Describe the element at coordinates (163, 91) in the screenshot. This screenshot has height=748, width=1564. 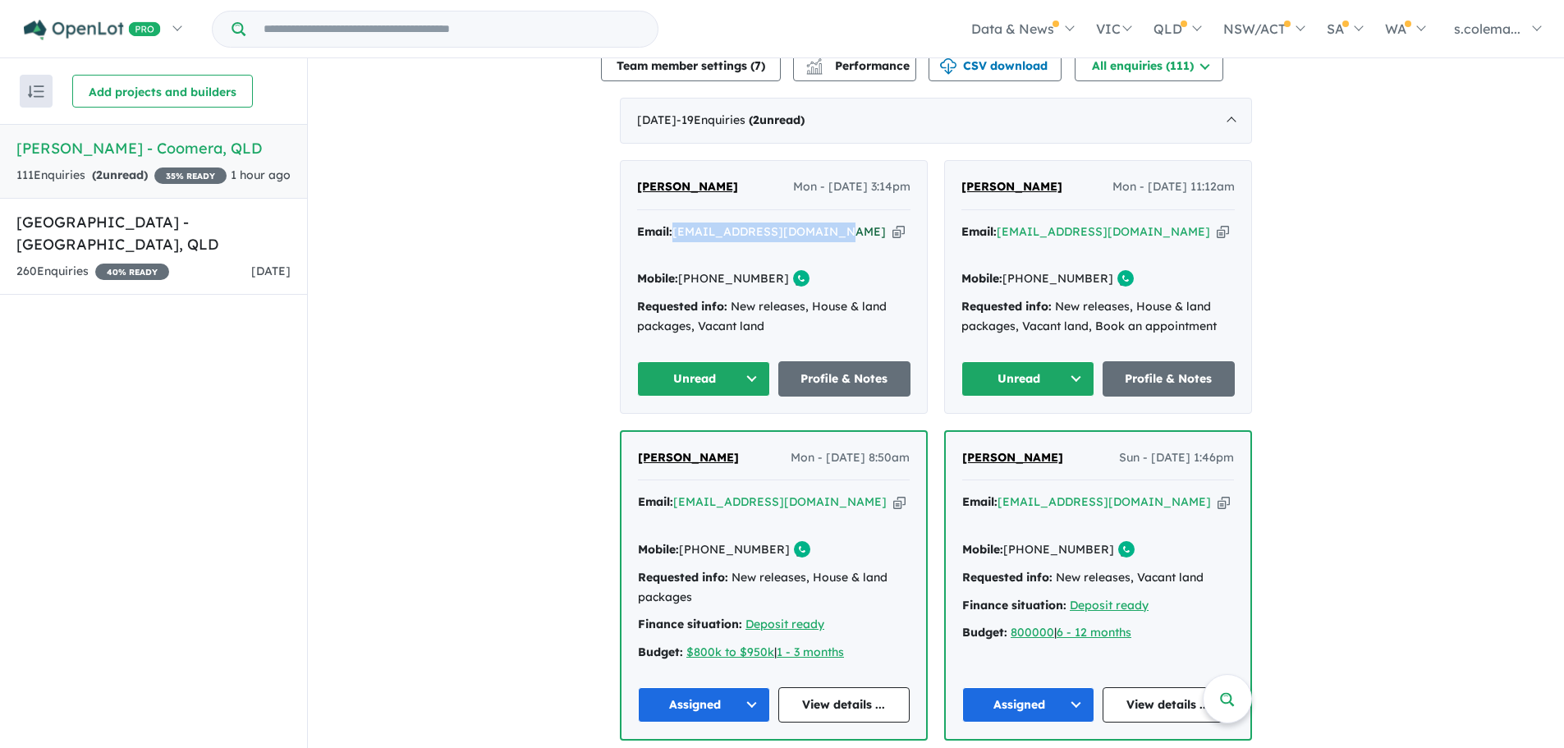
I see `button: Add projects and builders` at that location.